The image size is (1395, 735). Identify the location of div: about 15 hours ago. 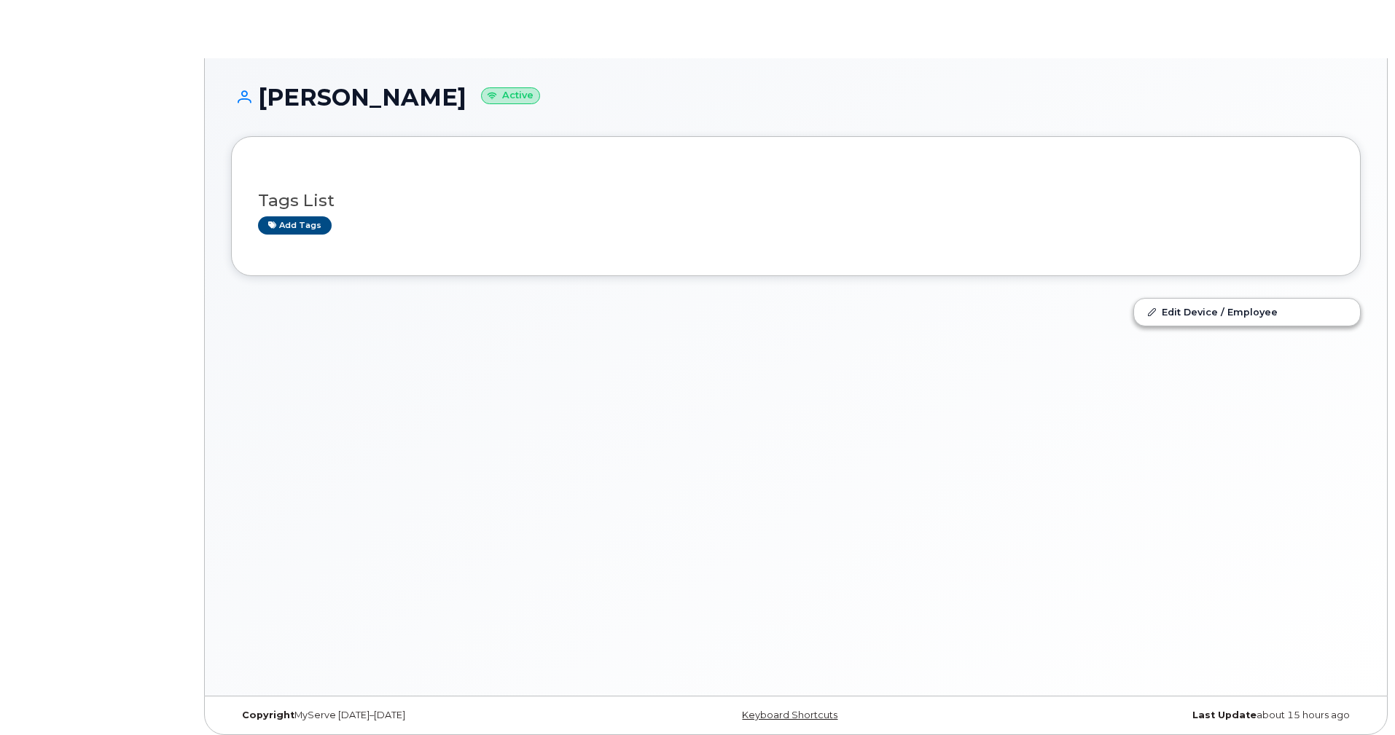
(1172, 716).